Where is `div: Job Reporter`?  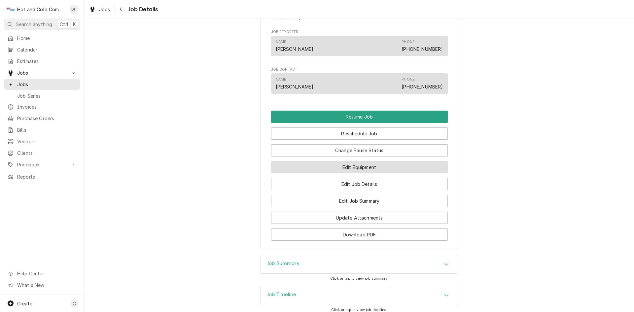 div: Job Reporter is located at coordinates (359, 44).